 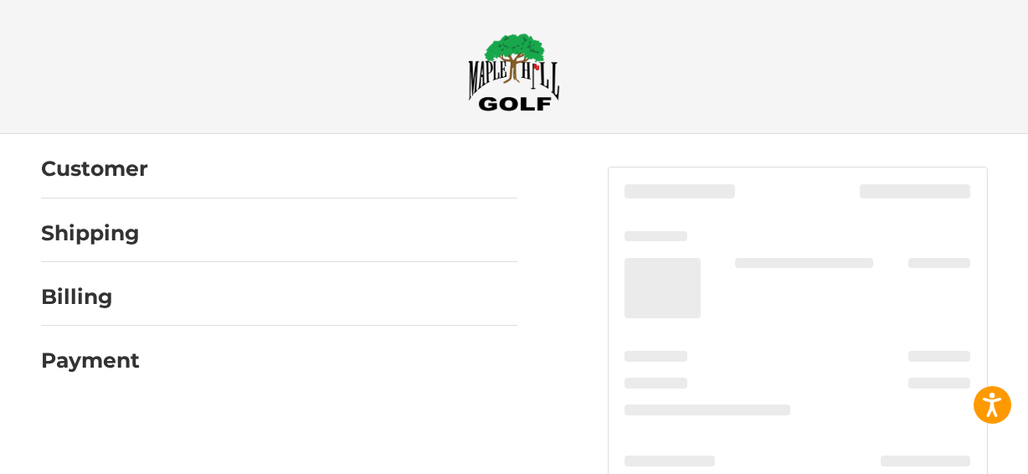 What do you see at coordinates (90, 233) in the screenshot?
I see `h2: Shipping` at bounding box center [90, 233].